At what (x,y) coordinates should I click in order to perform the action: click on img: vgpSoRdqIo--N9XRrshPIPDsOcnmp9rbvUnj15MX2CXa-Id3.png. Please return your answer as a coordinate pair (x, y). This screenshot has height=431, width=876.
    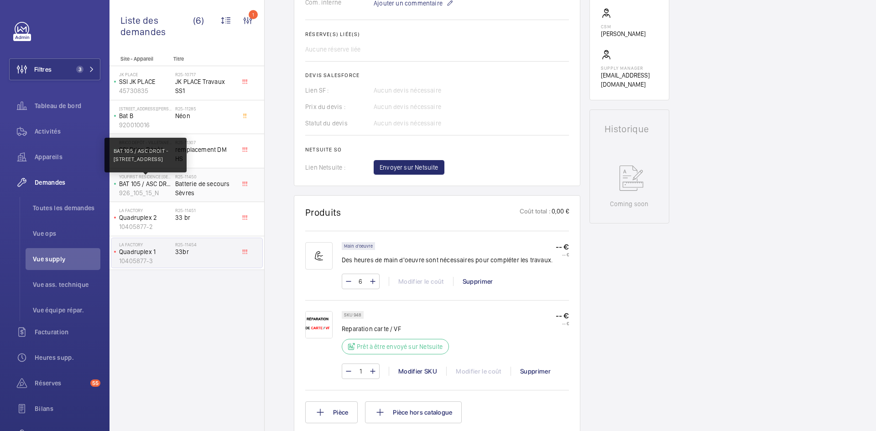
    Looking at the image, I should click on (319, 325).